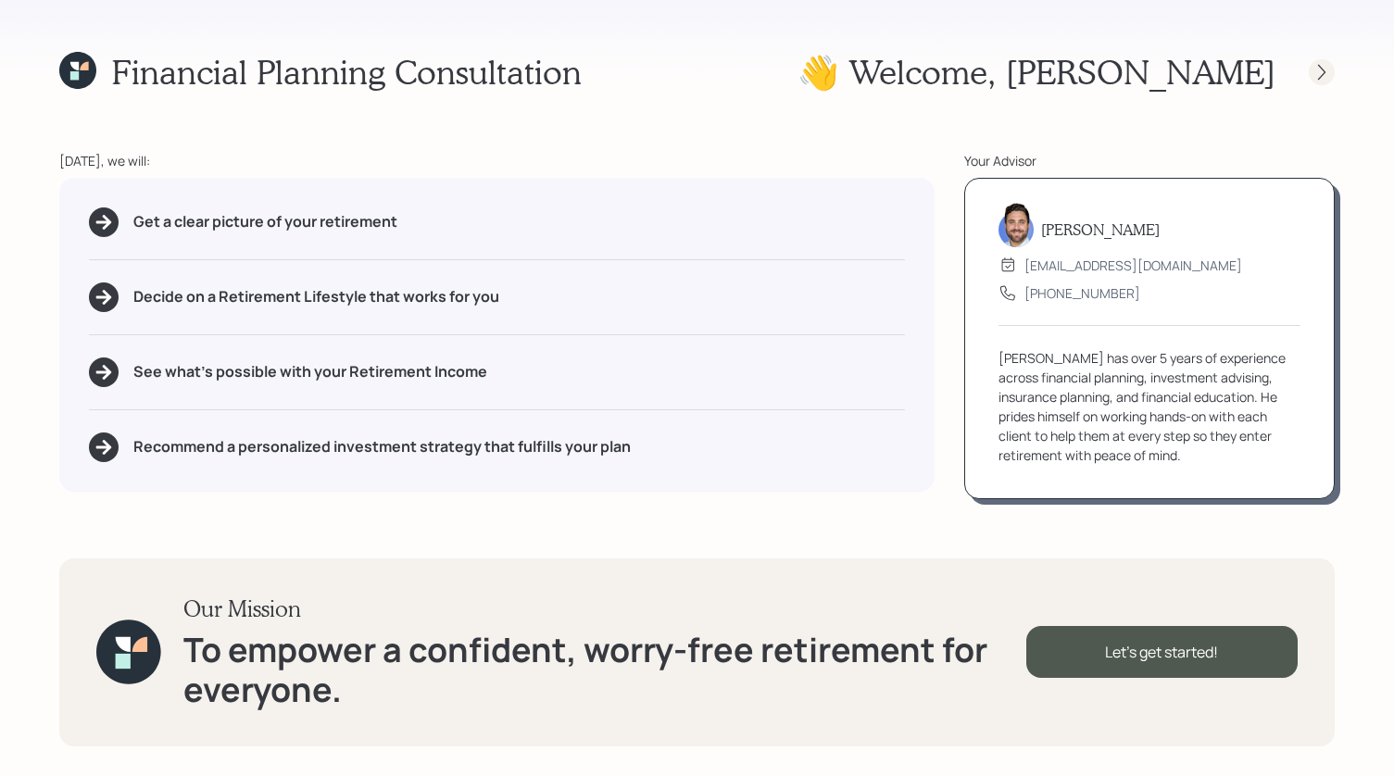 Image resolution: width=1394 pixels, height=776 pixels. I want to click on h5: Decide on a Retirement Lifestyle that works for you, so click(316, 296).